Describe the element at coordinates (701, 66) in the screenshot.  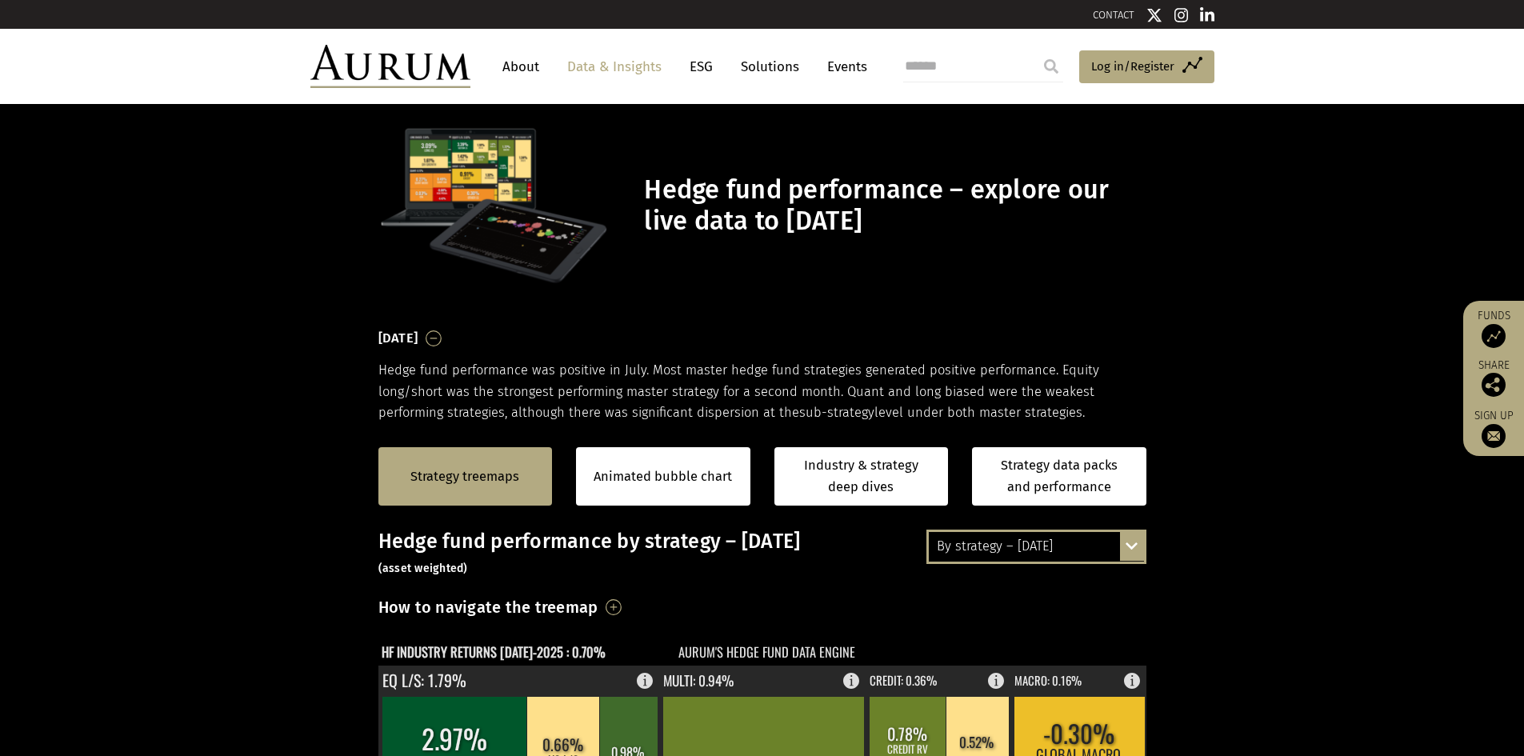
I see `a: ESG` at that location.